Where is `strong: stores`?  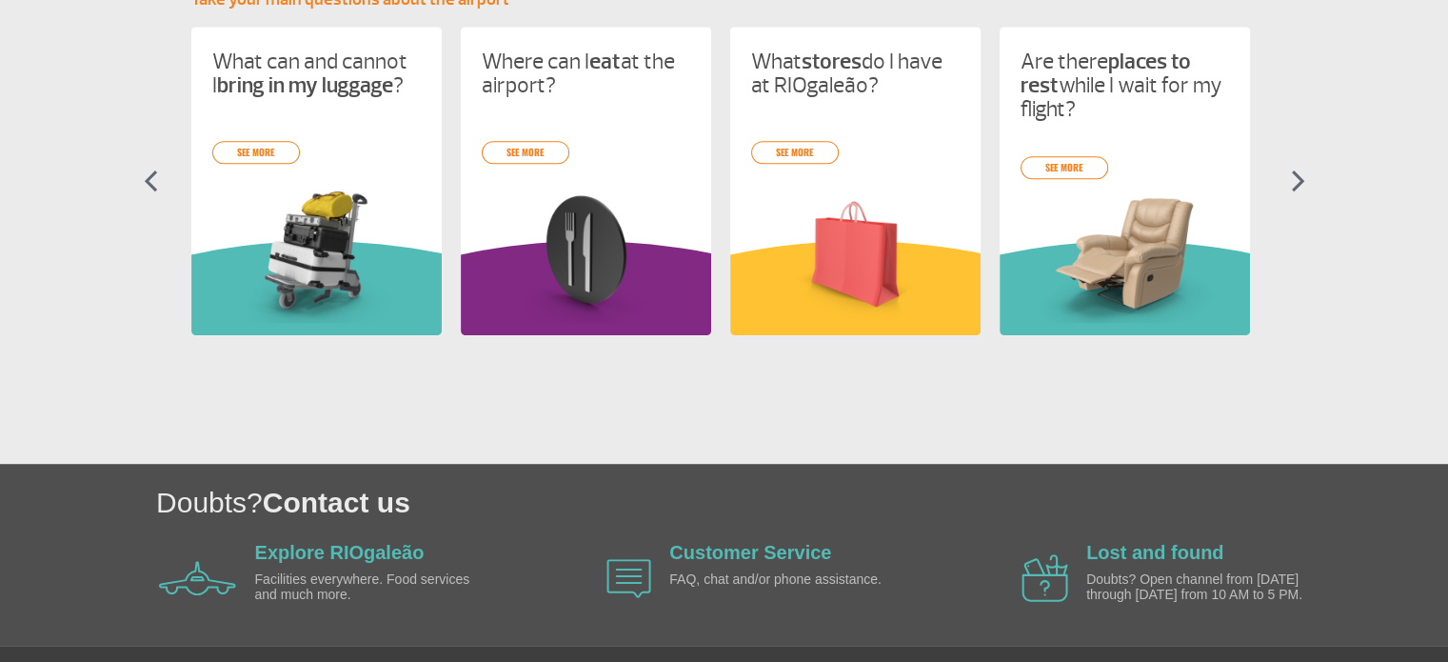 strong: stores is located at coordinates (831, 61).